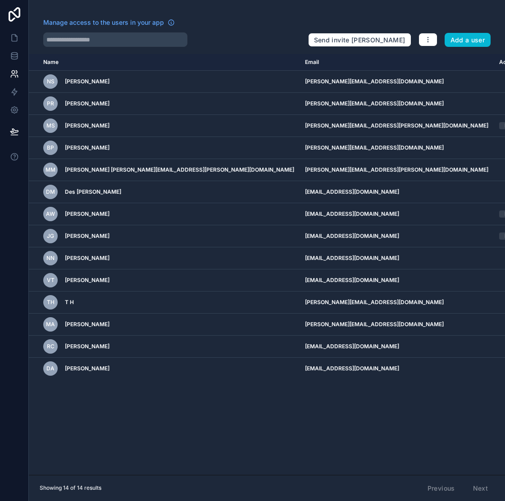 This screenshot has height=501, width=505. What do you see at coordinates (50, 324) in the screenshot?
I see `span: MA` at bounding box center [50, 324].